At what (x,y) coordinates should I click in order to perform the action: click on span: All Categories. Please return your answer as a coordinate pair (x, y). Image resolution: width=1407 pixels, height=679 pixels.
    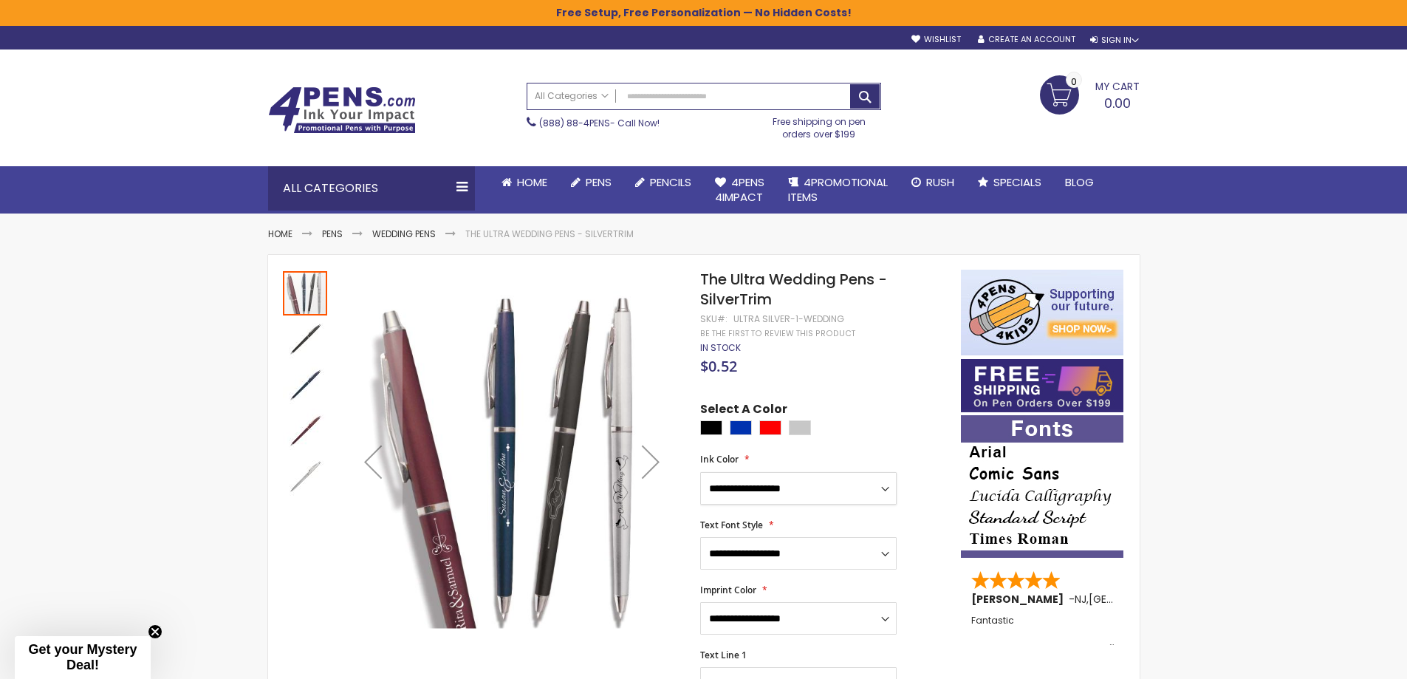
    Looking at the image, I should click on (572, 96).